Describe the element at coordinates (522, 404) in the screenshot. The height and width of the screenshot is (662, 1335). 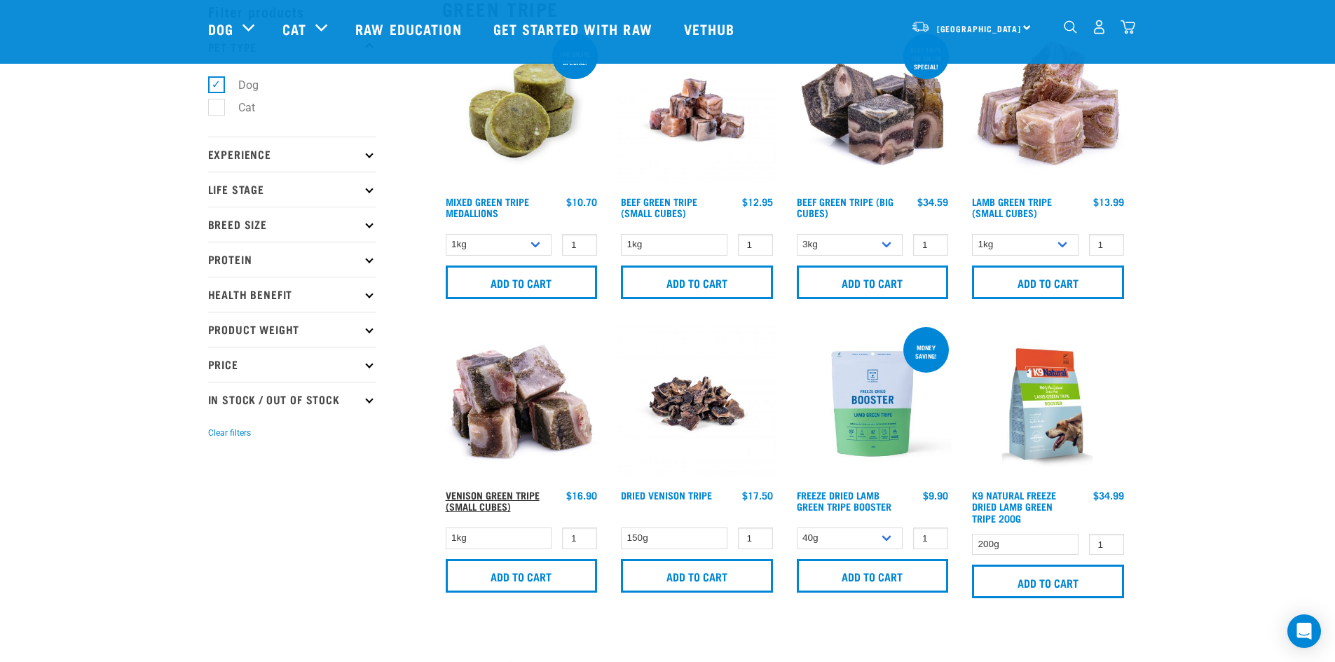
I see `img: 1079 Green Tripe Venison 01` at that location.